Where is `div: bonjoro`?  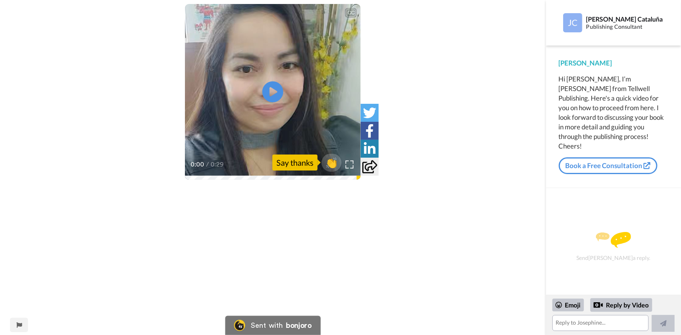 div: bonjoro is located at coordinates (299, 325).